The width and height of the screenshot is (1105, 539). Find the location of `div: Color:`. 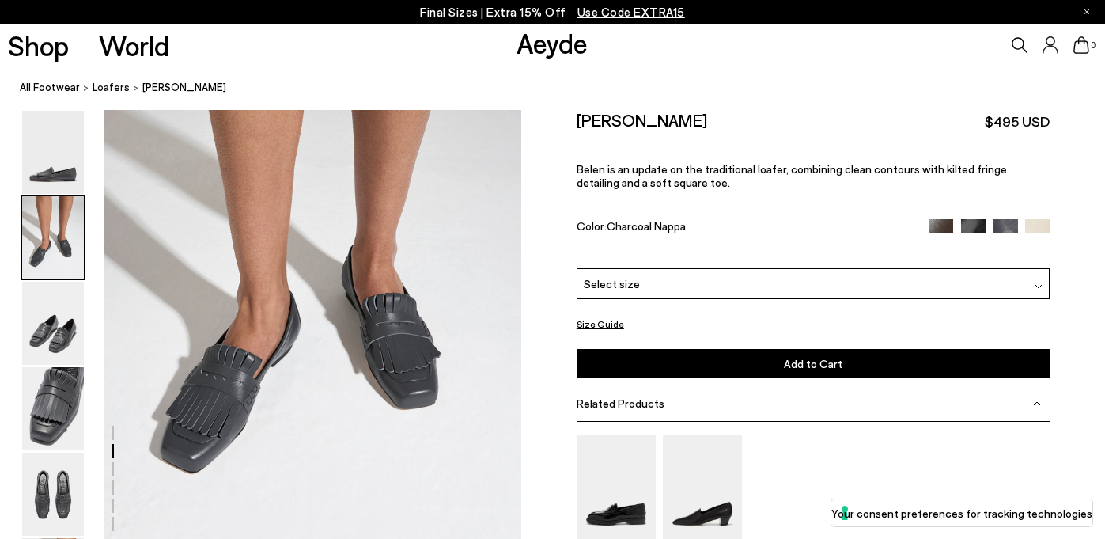

div: Color: is located at coordinates (745, 228).